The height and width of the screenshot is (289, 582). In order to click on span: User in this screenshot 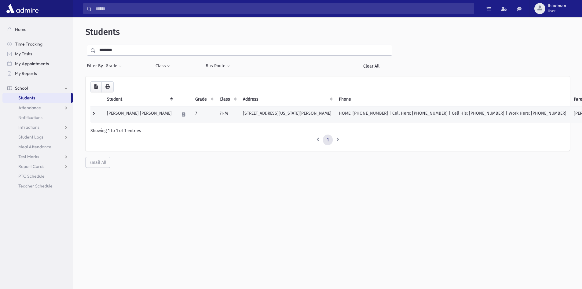, I will do `click(557, 11)`.